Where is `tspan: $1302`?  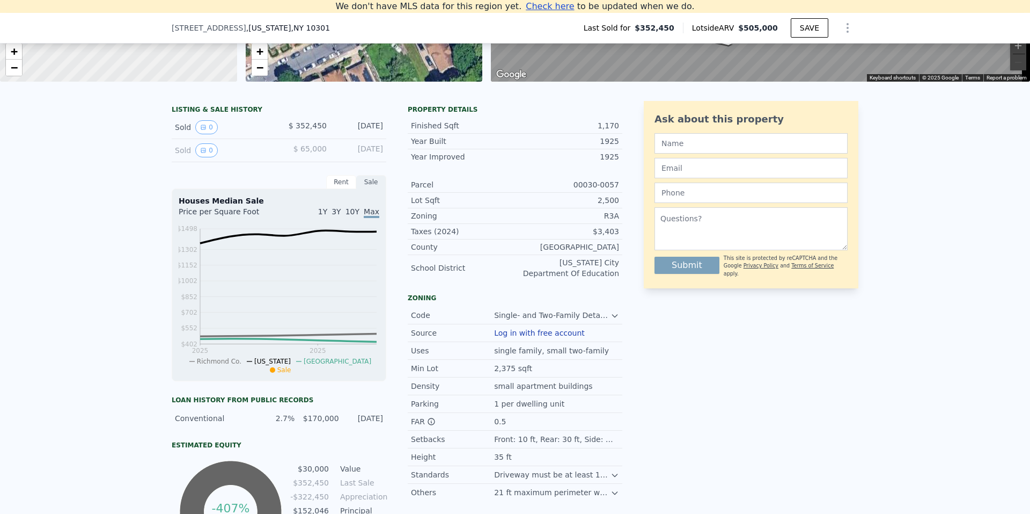 tspan: $1302 is located at coordinates (187, 250).